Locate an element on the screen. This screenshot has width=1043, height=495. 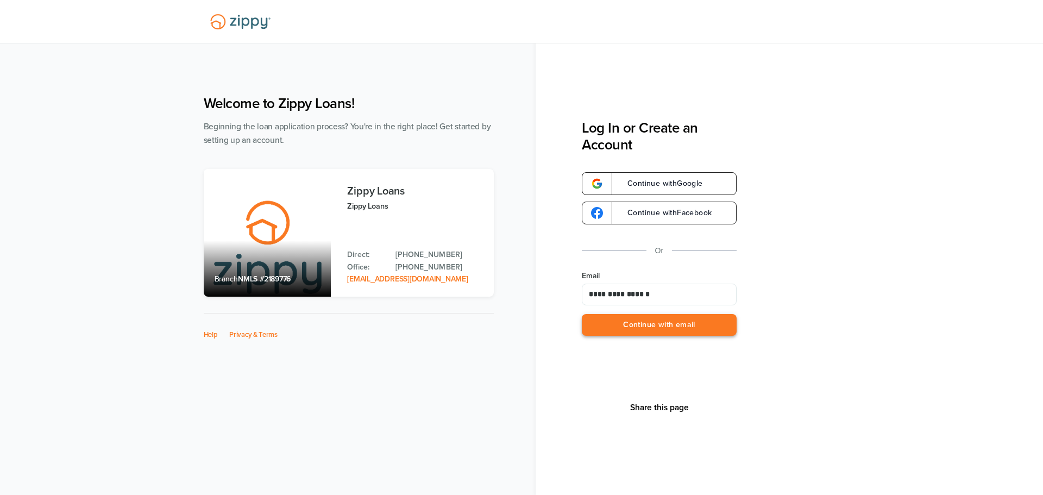
span: Continue with Google is located at coordinates (659, 184).